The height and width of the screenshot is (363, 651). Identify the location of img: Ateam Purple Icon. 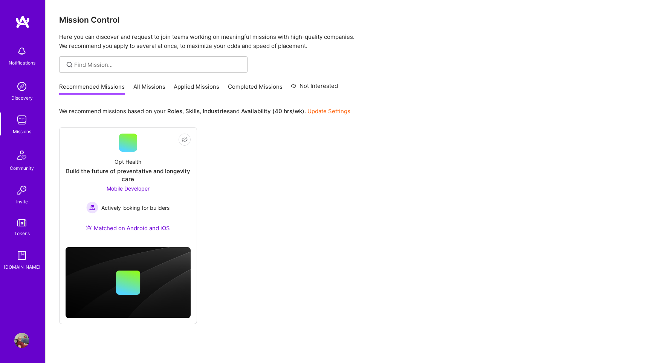
(89, 227).